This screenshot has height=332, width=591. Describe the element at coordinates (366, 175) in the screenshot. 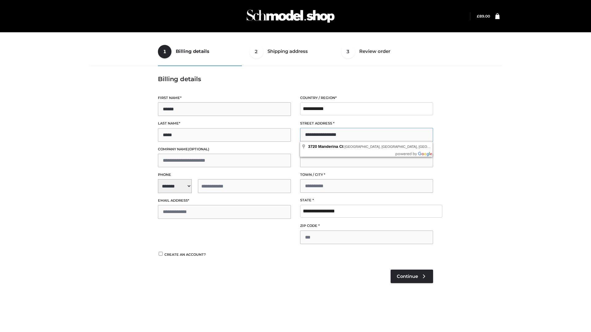

I see `label: Town / City` at that location.